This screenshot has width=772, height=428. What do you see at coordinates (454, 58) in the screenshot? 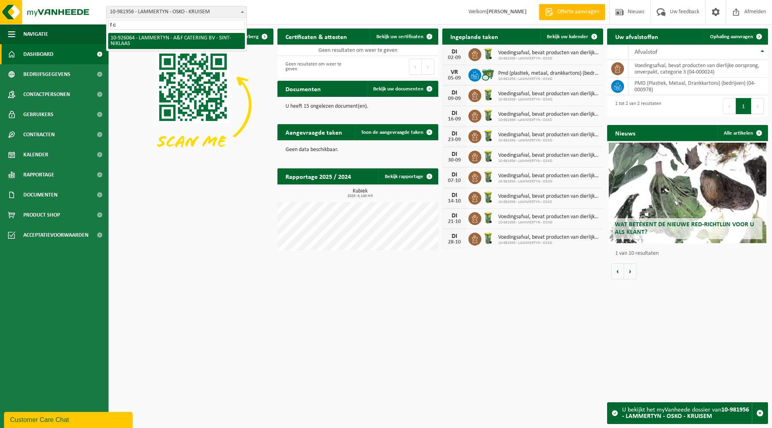
I see `div: 02-09` at bounding box center [454, 58].